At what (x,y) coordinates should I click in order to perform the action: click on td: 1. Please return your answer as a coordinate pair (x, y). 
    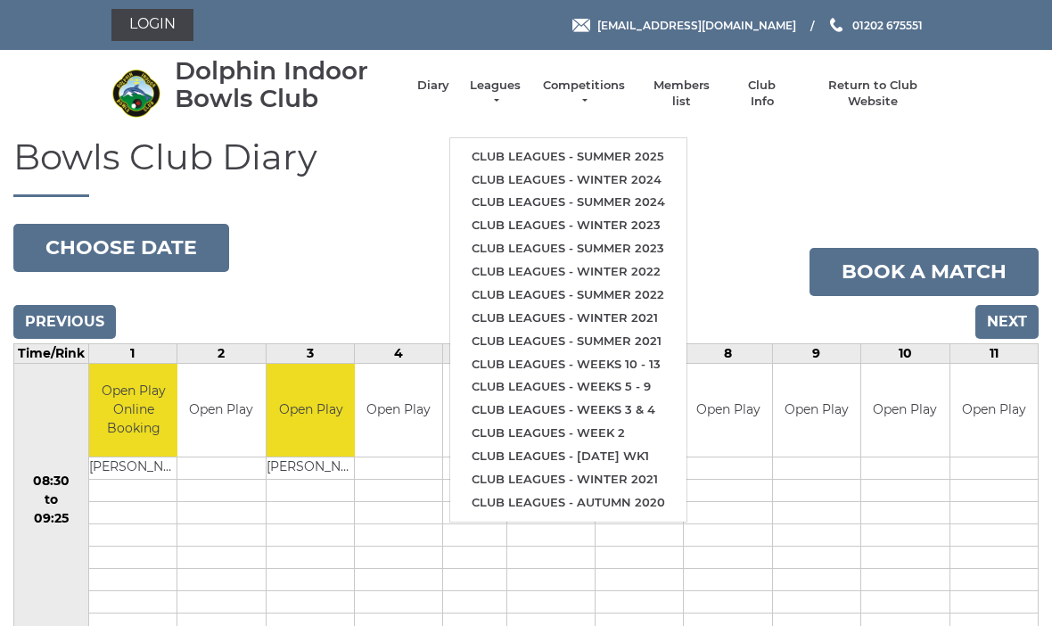
    Looking at the image, I should click on (132, 353).